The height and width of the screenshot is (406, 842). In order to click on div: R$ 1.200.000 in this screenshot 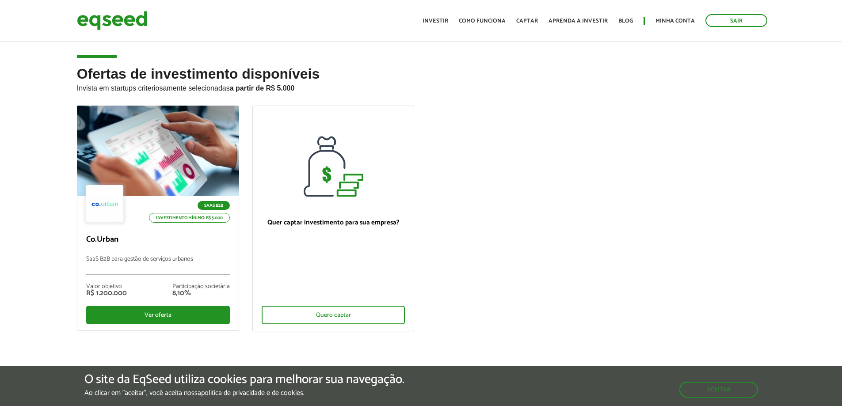, I will do `click(107, 294)`.